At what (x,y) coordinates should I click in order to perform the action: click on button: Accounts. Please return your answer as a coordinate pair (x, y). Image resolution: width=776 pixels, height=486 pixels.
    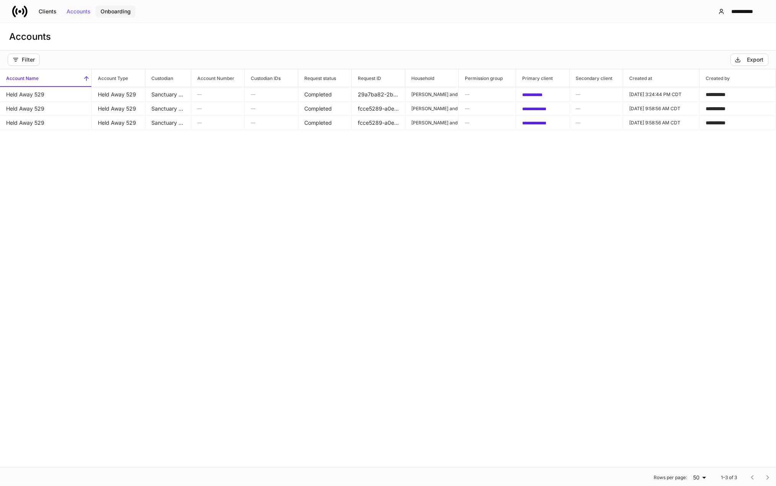
    Looking at the image, I should click on (78, 11).